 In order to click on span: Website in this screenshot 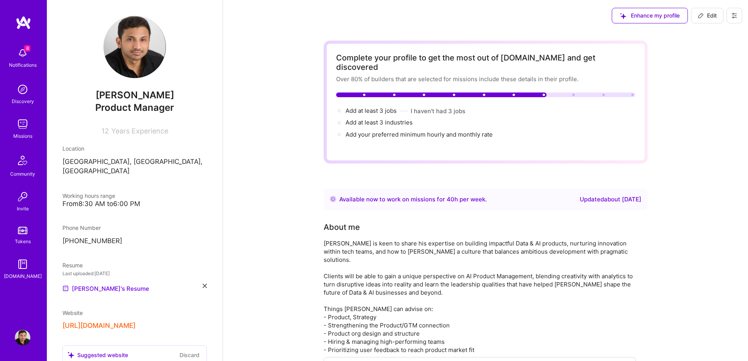, I will do `click(73, 313)`.